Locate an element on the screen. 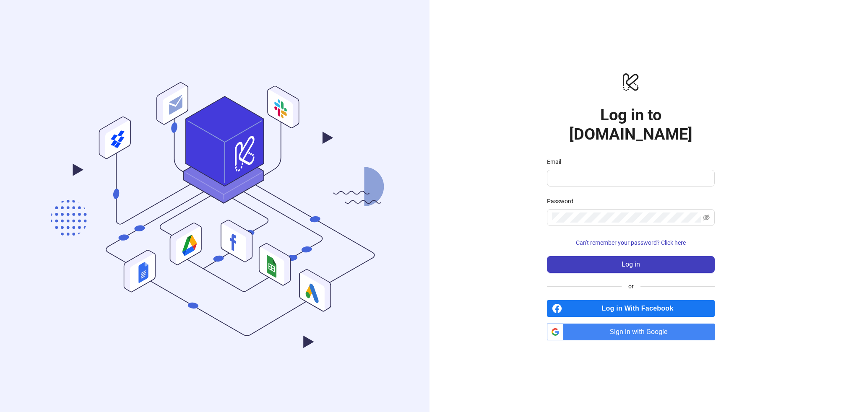 The image size is (859, 412). a: Sign in with Google is located at coordinates (631, 332).